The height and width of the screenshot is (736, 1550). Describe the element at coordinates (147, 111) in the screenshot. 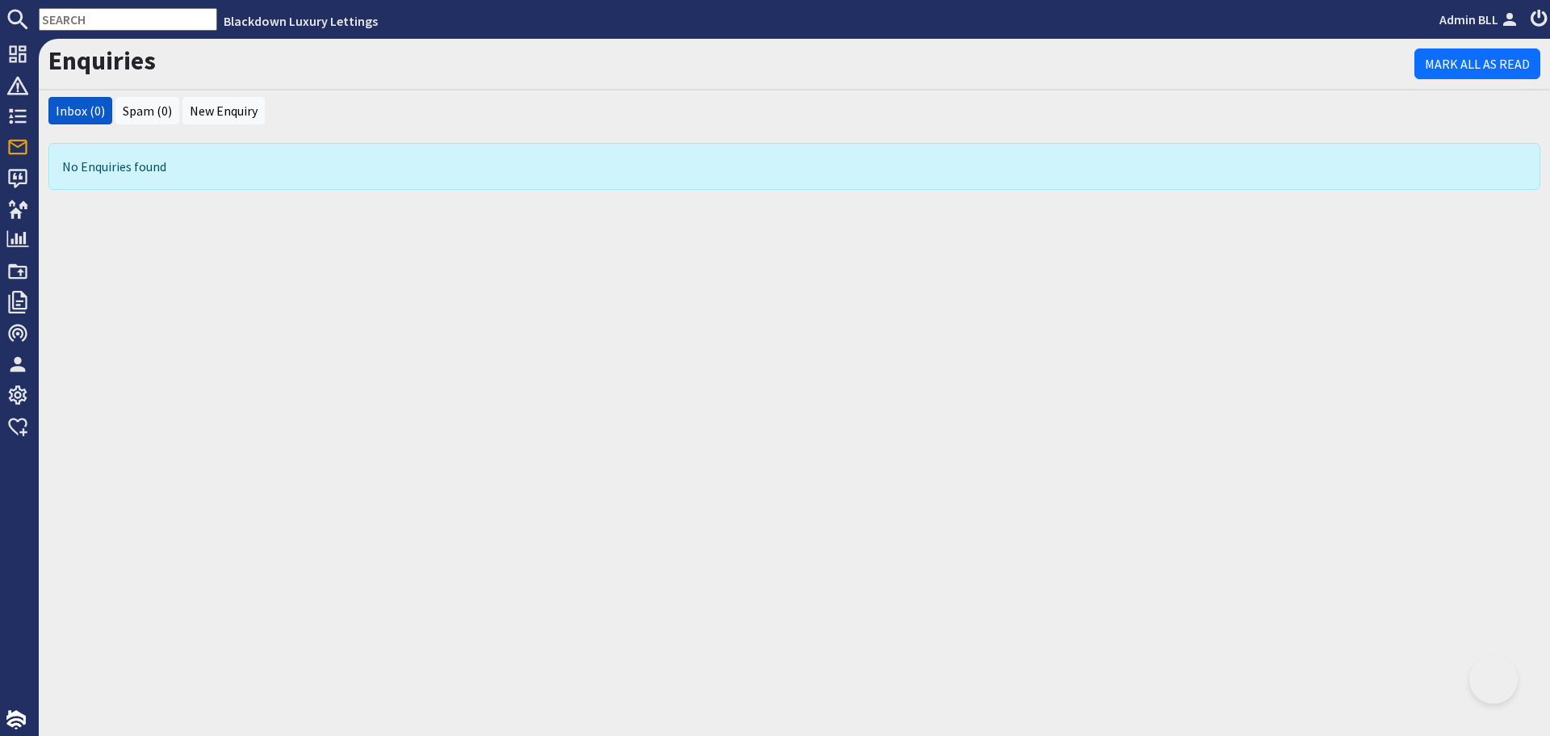

I see `a: Spam (0)` at that location.